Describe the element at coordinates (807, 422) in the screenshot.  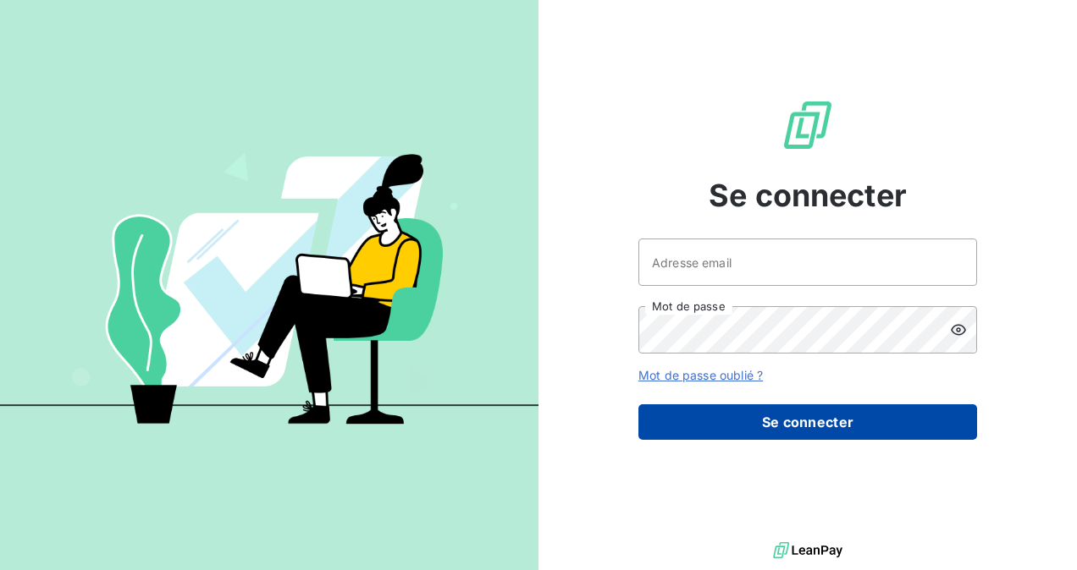
I see `button: Se connecter` at that location.